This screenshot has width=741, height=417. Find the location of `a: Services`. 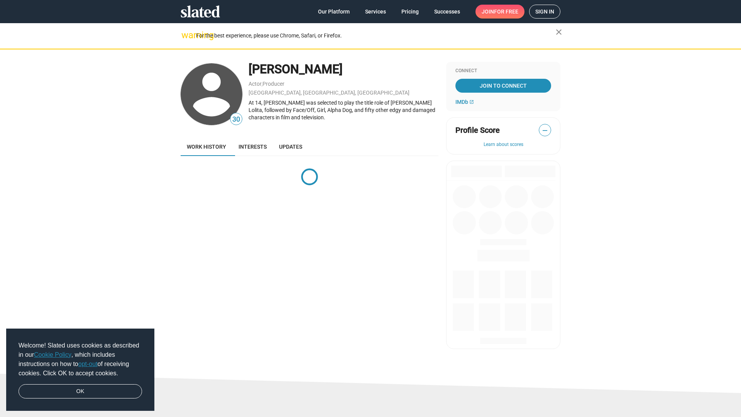

a: Services is located at coordinates (376, 12).